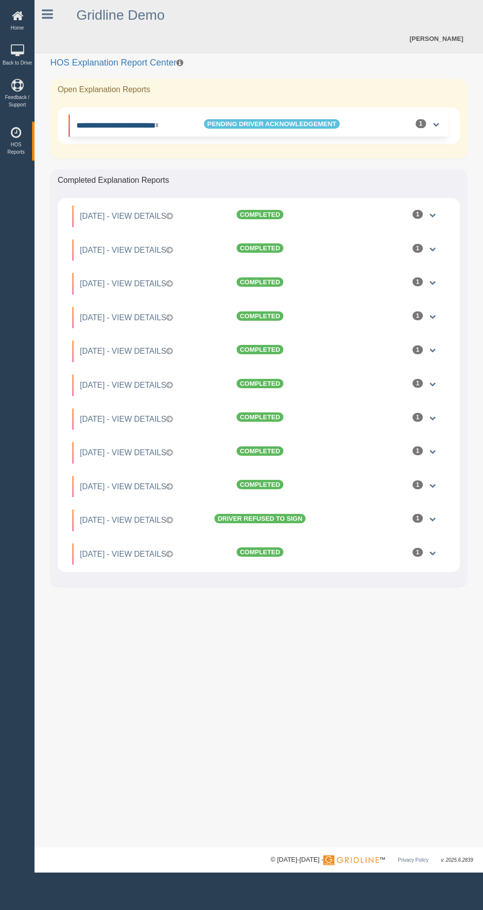 This screenshot has width=483, height=910. What do you see at coordinates (259, 90) in the screenshot?
I see `div: Open Explanation Reports` at bounding box center [259, 90].